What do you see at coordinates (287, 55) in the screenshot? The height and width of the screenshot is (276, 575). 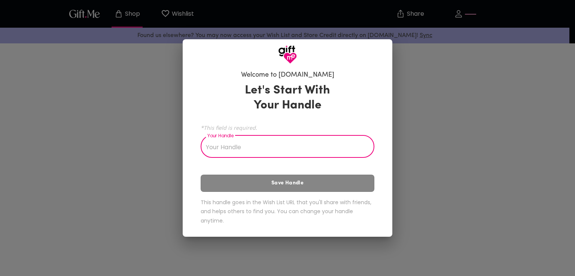 I see `img: GiftMe Logo` at bounding box center [287, 55].